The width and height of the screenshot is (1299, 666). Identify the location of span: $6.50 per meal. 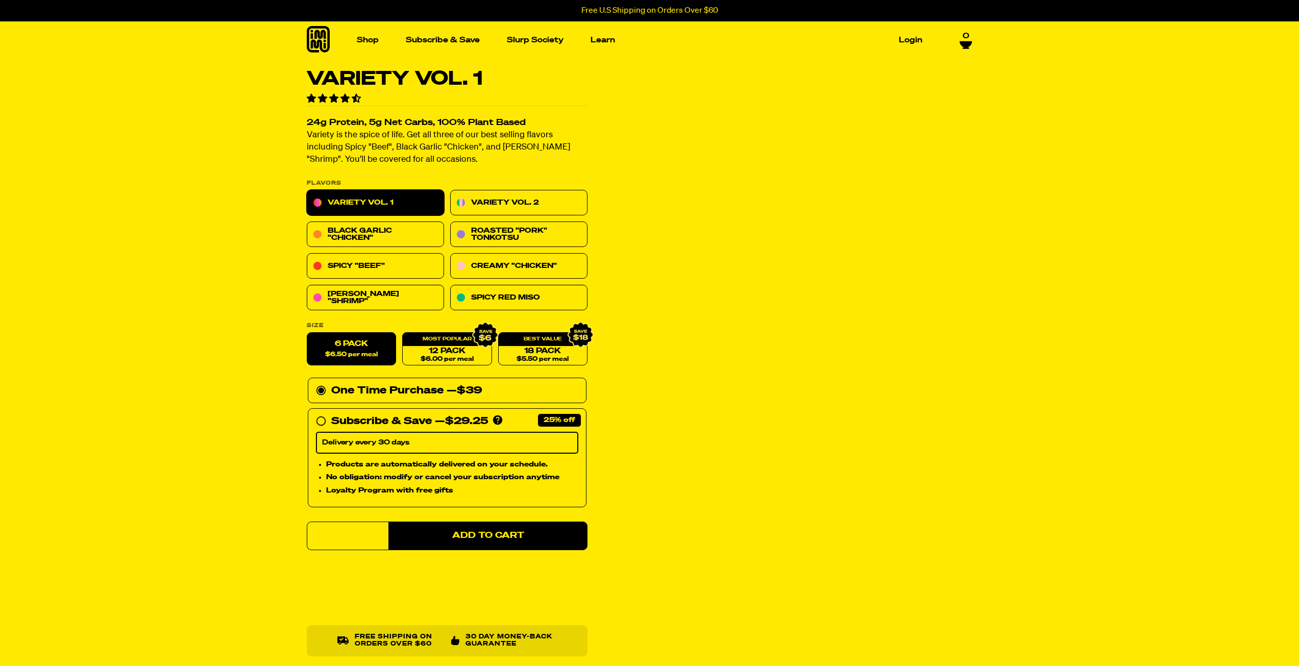
(351, 355).